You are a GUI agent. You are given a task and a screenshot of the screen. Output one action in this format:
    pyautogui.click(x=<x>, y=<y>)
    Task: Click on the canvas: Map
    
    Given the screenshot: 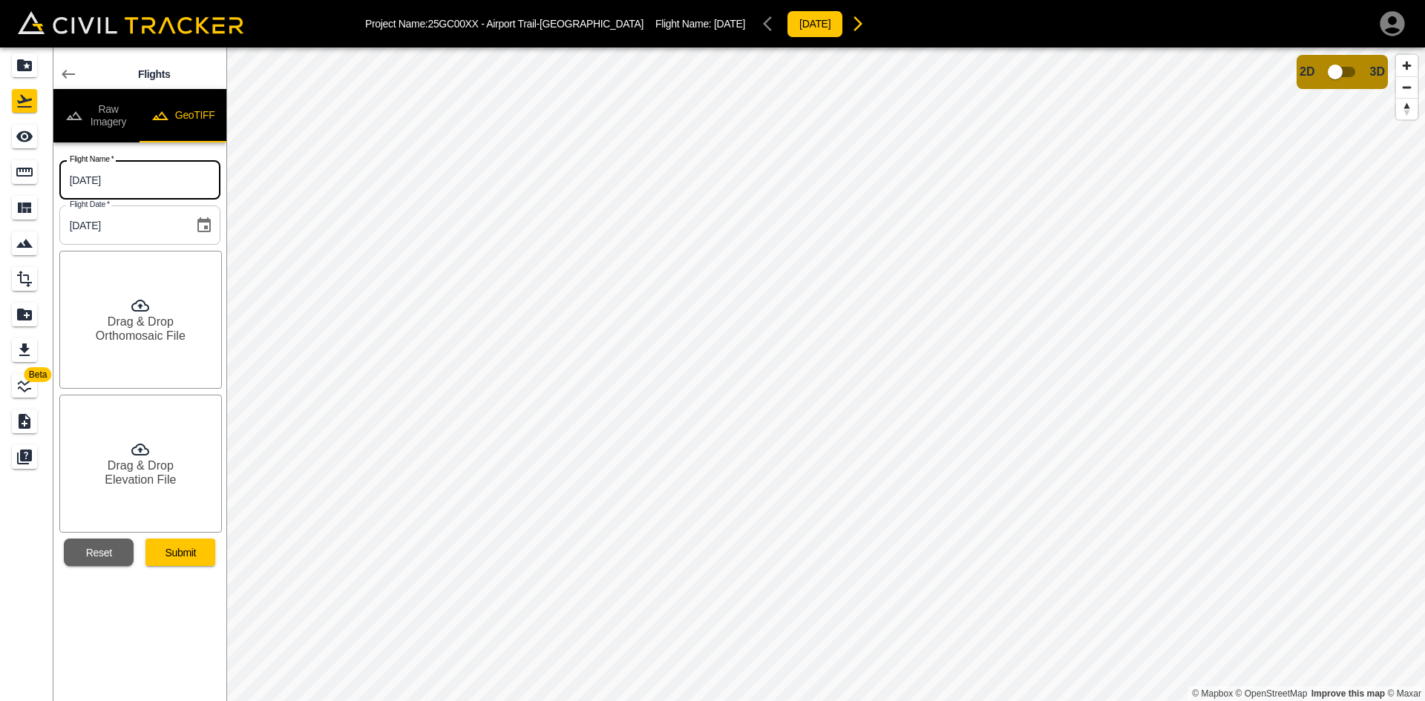 What is the action you would take?
    pyautogui.click(x=825, y=374)
    